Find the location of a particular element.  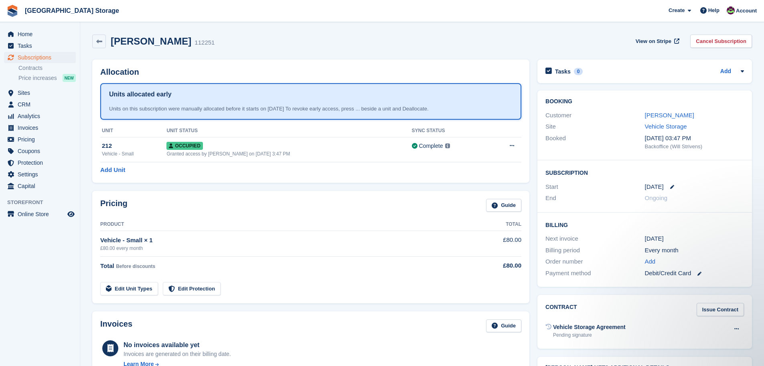

span: Settings is located at coordinates (42, 174).